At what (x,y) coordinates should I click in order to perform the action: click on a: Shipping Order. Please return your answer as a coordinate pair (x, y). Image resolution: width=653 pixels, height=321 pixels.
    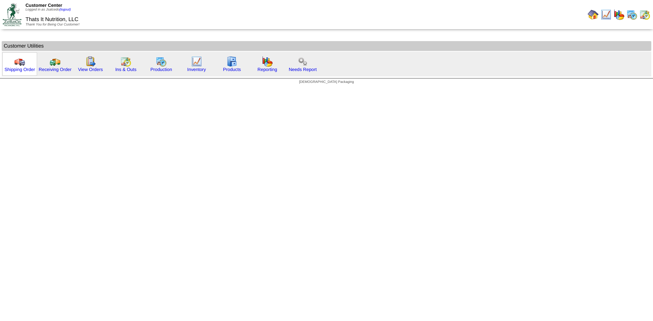
    Looking at the image, I should click on (20, 69).